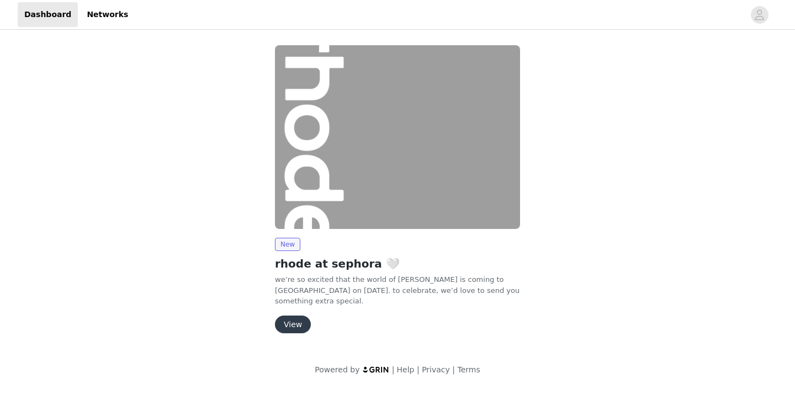  What do you see at coordinates (107, 14) in the screenshot?
I see `a: Networks` at bounding box center [107, 14].